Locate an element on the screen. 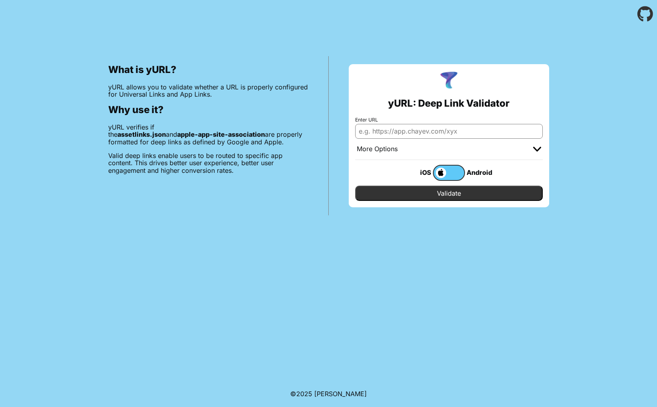 The width and height of the screenshot is (657, 407). a: Michael Ibragimchayev's Personal Site is located at coordinates (340, 394).